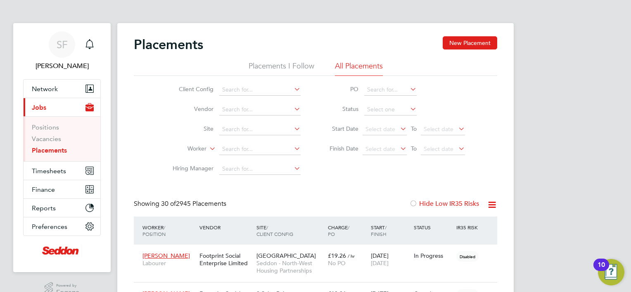  I want to click on div: Jobs, so click(62, 139).